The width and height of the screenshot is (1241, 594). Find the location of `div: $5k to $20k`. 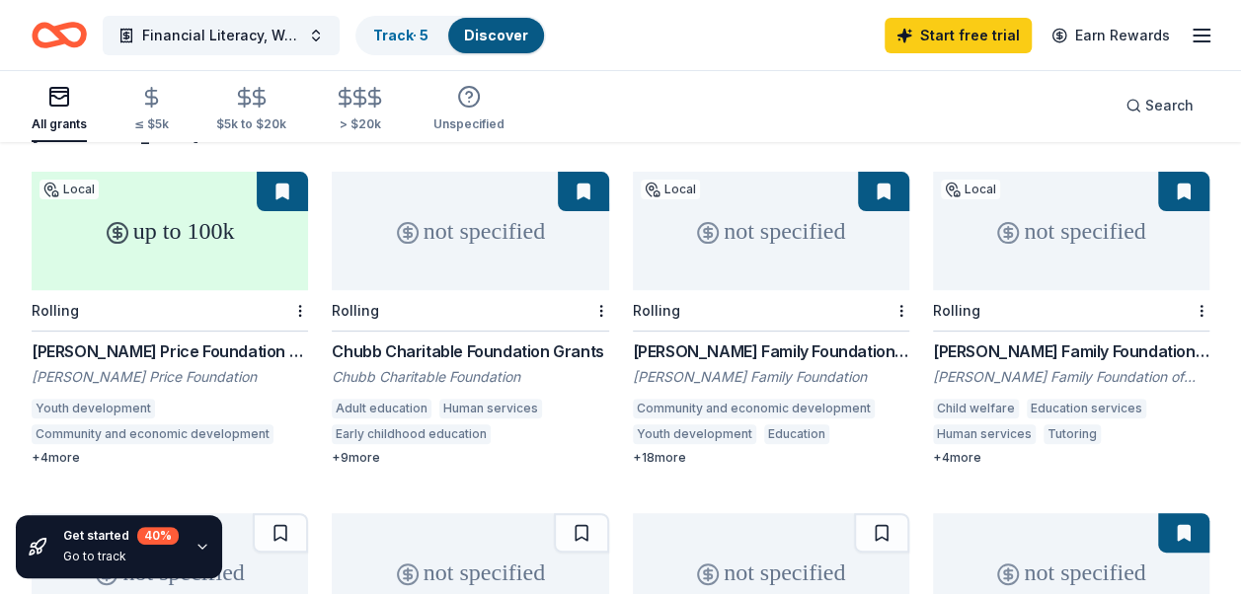

div: $5k to $20k is located at coordinates (251, 124).